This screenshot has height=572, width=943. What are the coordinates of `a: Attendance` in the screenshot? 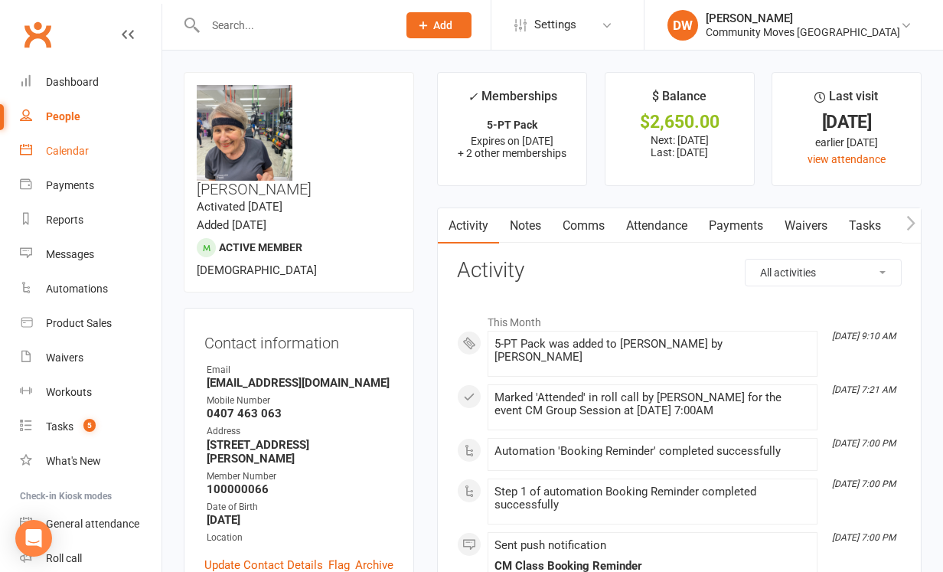 It's located at (657, 226).